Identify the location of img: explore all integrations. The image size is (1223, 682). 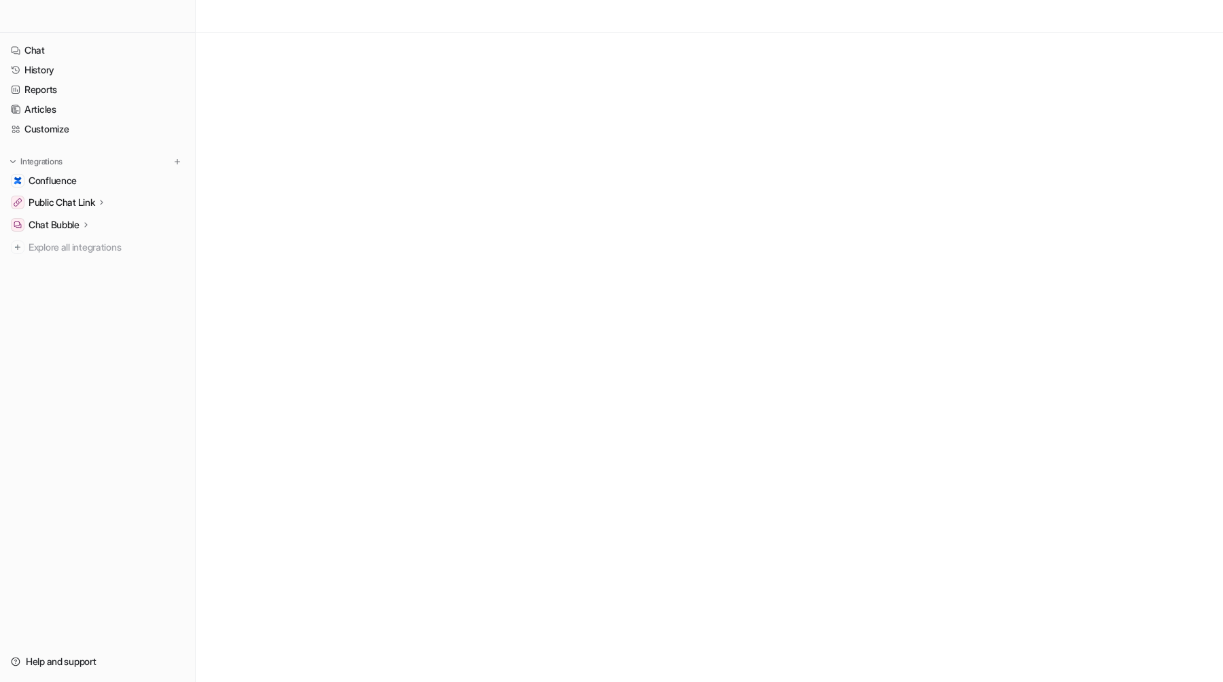
(18, 247).